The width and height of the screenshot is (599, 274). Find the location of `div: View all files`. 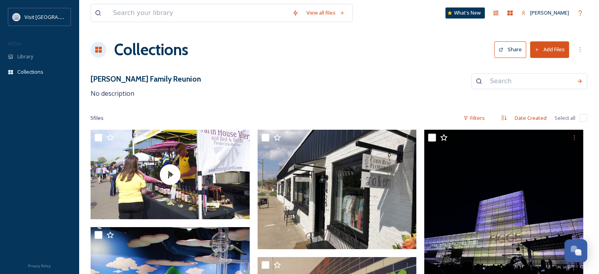

div: View all files is located at coordinates (325, 13).